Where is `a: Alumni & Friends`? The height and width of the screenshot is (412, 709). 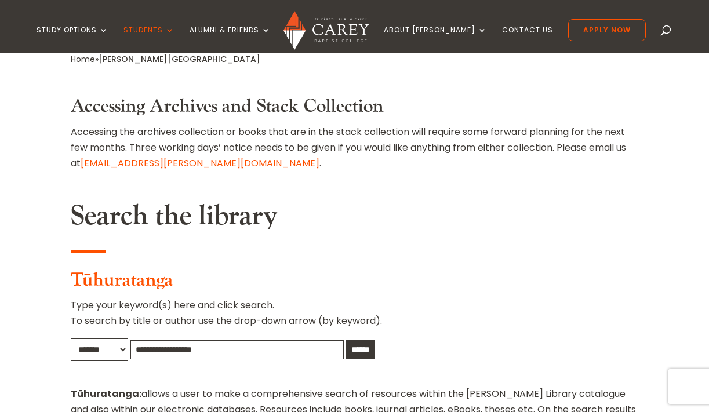 a: Alumni & Friends is located at coordinates (230, 39).